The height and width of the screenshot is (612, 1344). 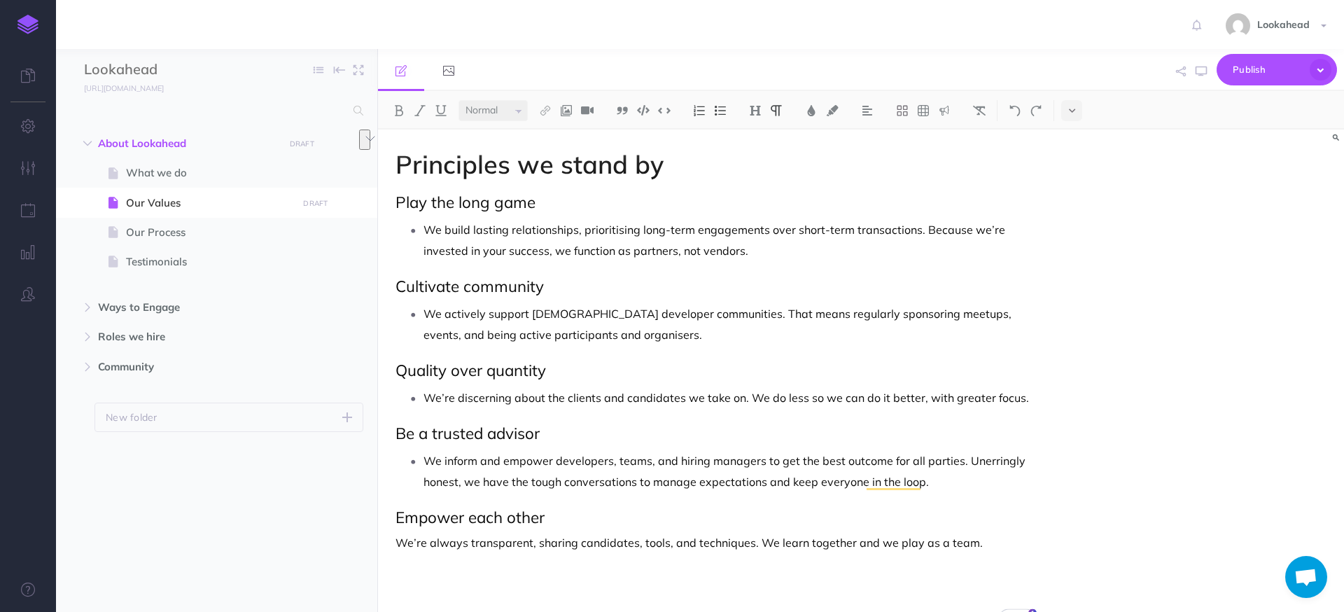 What do you see at coordinates (730, 397) in the screenshot?
I see `p: We’re discerning about the clients and candidates we take on. We do less so we can do it better, ...` at bounding box center [730, 397].